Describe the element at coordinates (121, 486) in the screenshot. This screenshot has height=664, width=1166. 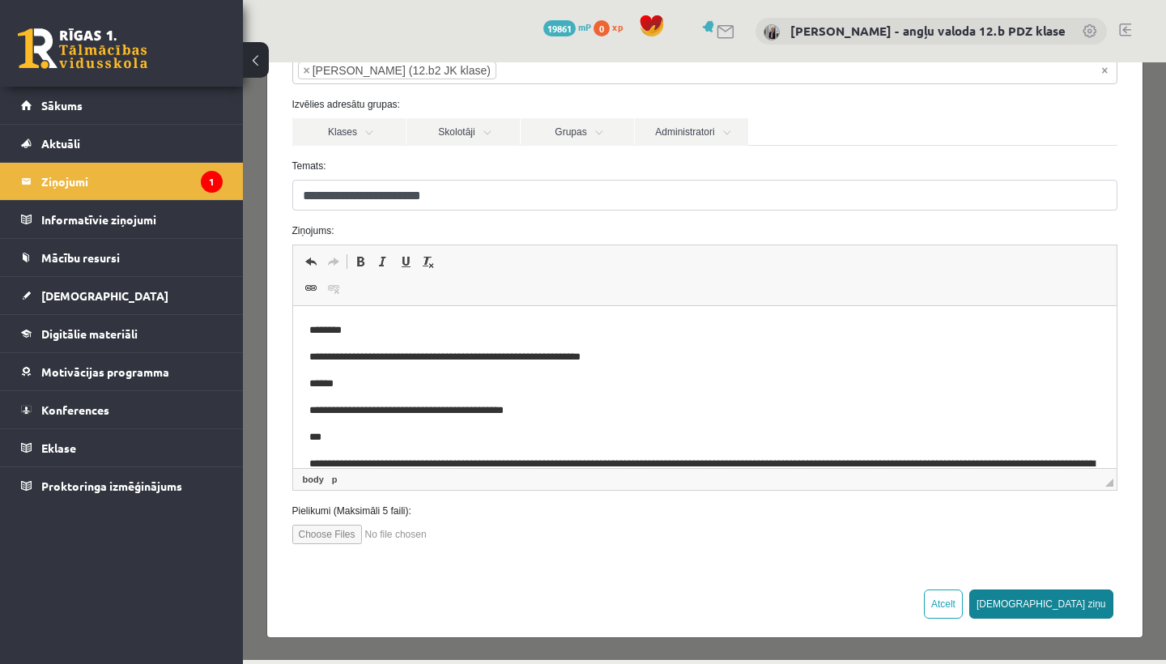
I see `a: Proktoringa izmēģinājums` at that location.